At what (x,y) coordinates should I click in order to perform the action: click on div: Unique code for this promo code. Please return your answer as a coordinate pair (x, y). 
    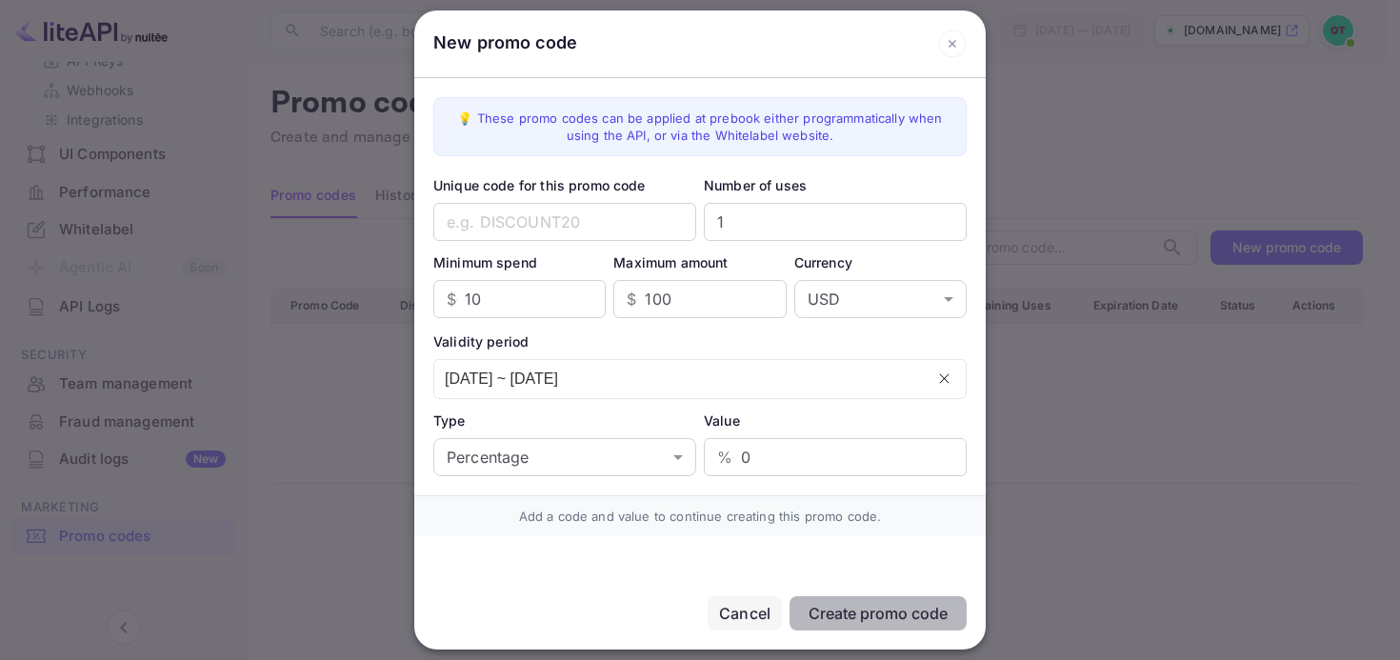
    Looking at the image, I should click on (565, 185).